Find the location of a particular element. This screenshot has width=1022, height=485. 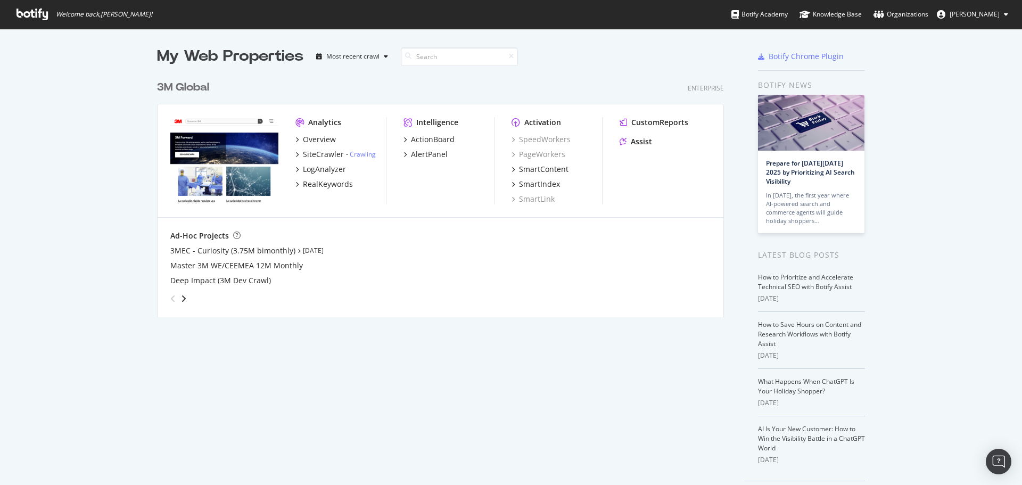

div: SmartIndex is located at coordinates (539, 184).